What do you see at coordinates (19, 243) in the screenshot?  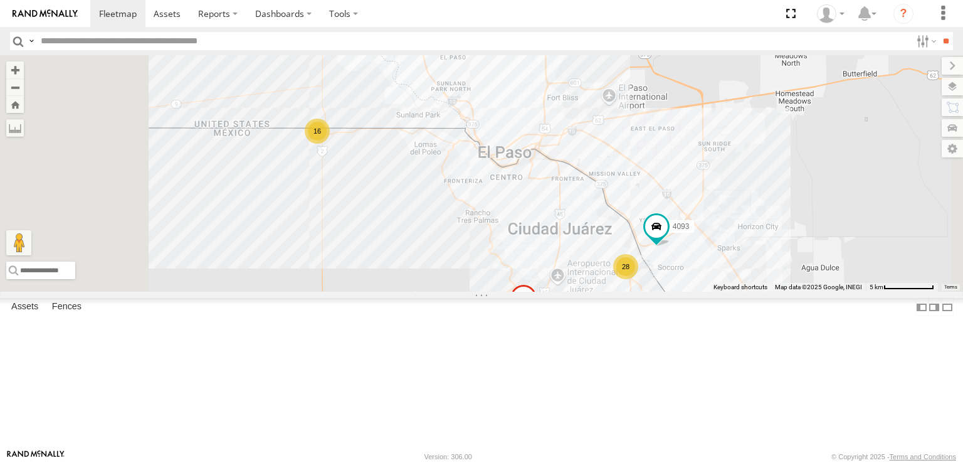 I see `button: Drag Pegman onto the map to open Street View` at bounding box center [19, 243].